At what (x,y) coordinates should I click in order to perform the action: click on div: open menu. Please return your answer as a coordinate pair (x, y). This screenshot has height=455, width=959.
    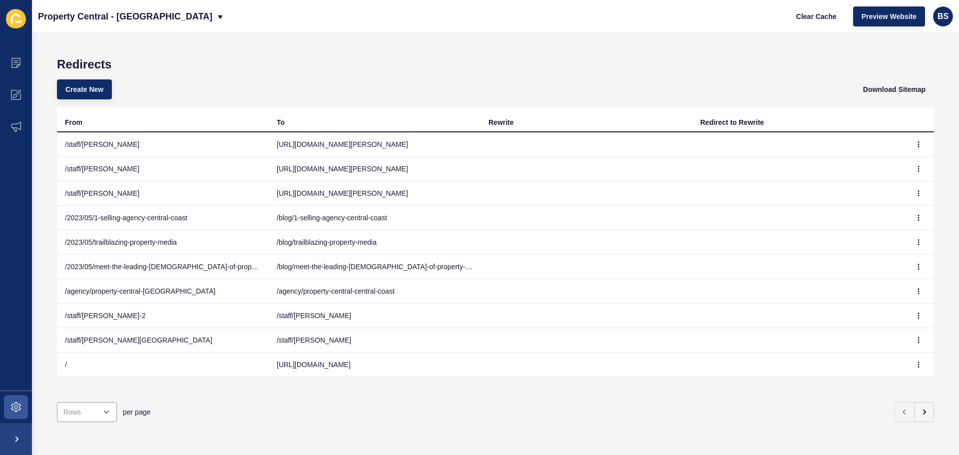
    Looking at the image, I should click on (87, 412).